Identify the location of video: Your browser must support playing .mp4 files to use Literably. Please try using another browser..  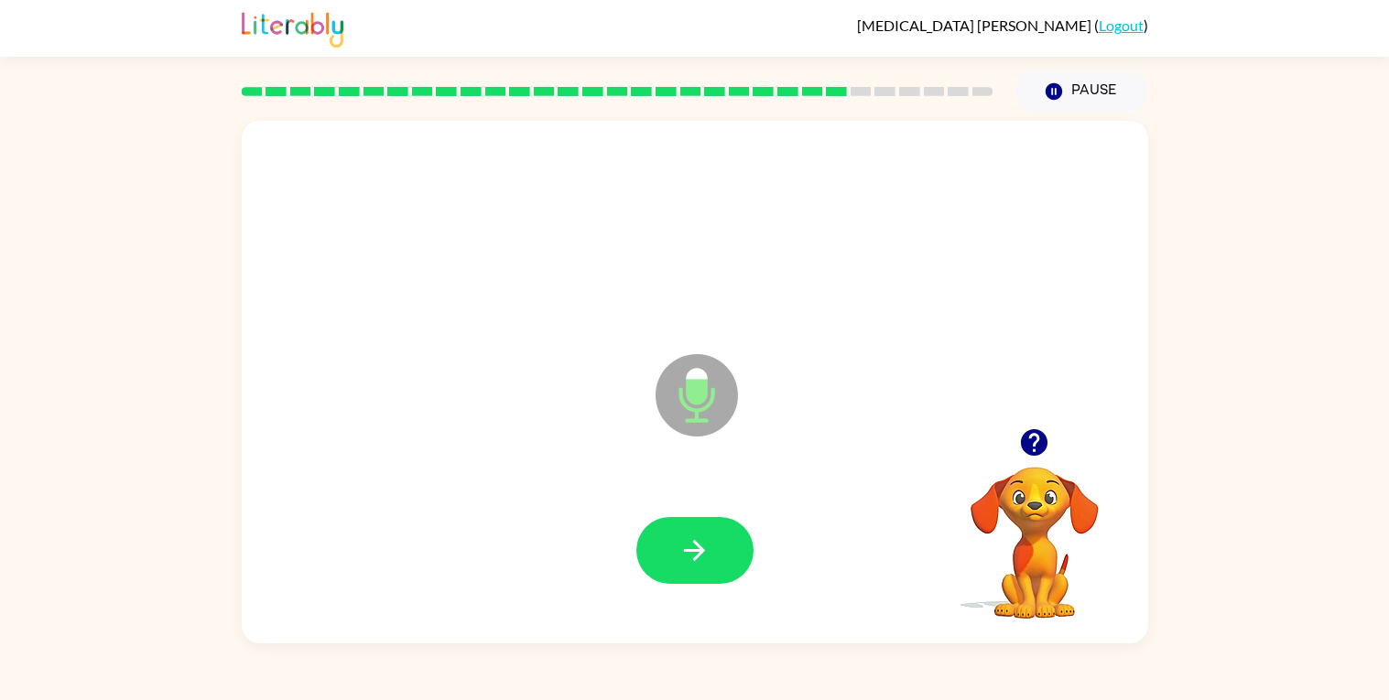
(1035, 530).